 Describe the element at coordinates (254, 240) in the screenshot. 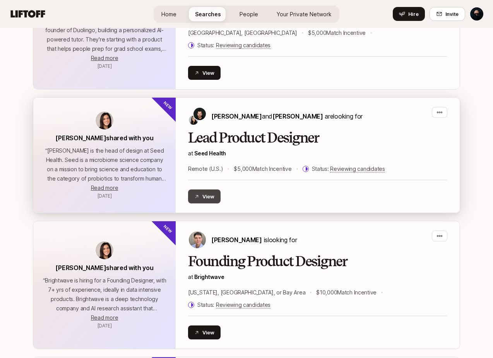

I see `p: is looking for` at that location.